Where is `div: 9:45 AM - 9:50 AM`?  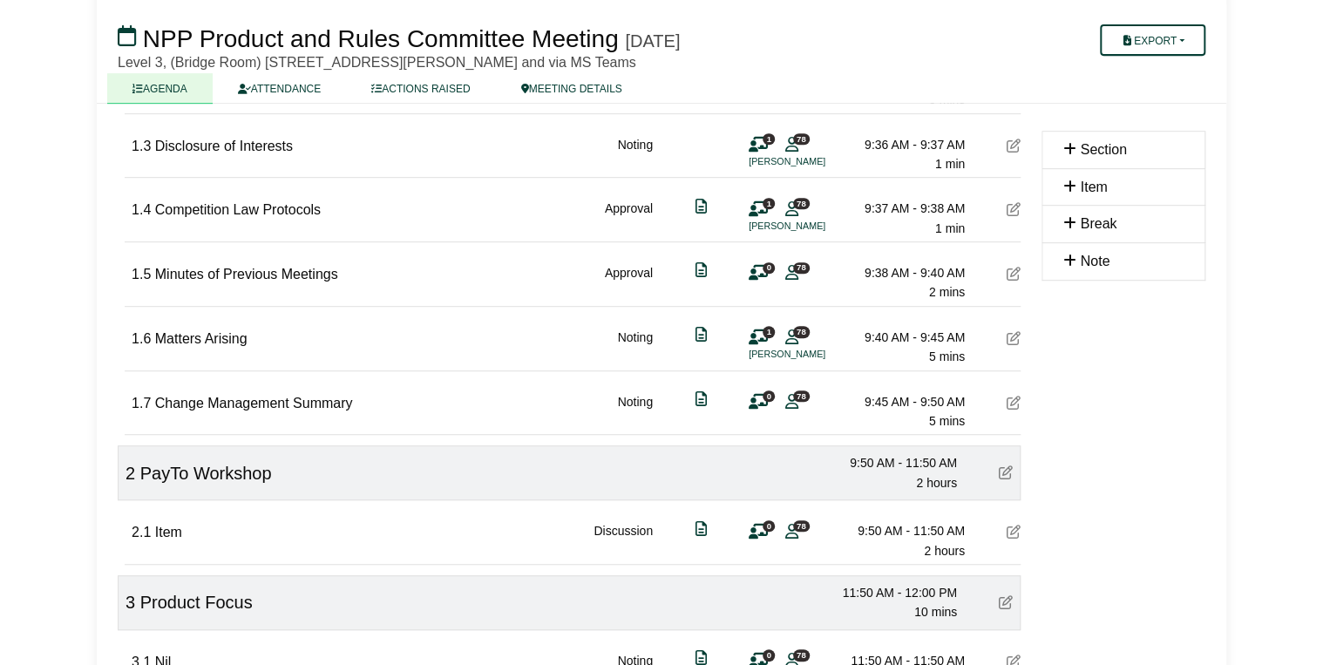 div: 9:45 AM - 9:50 AM is located at coordinates (904, 402).